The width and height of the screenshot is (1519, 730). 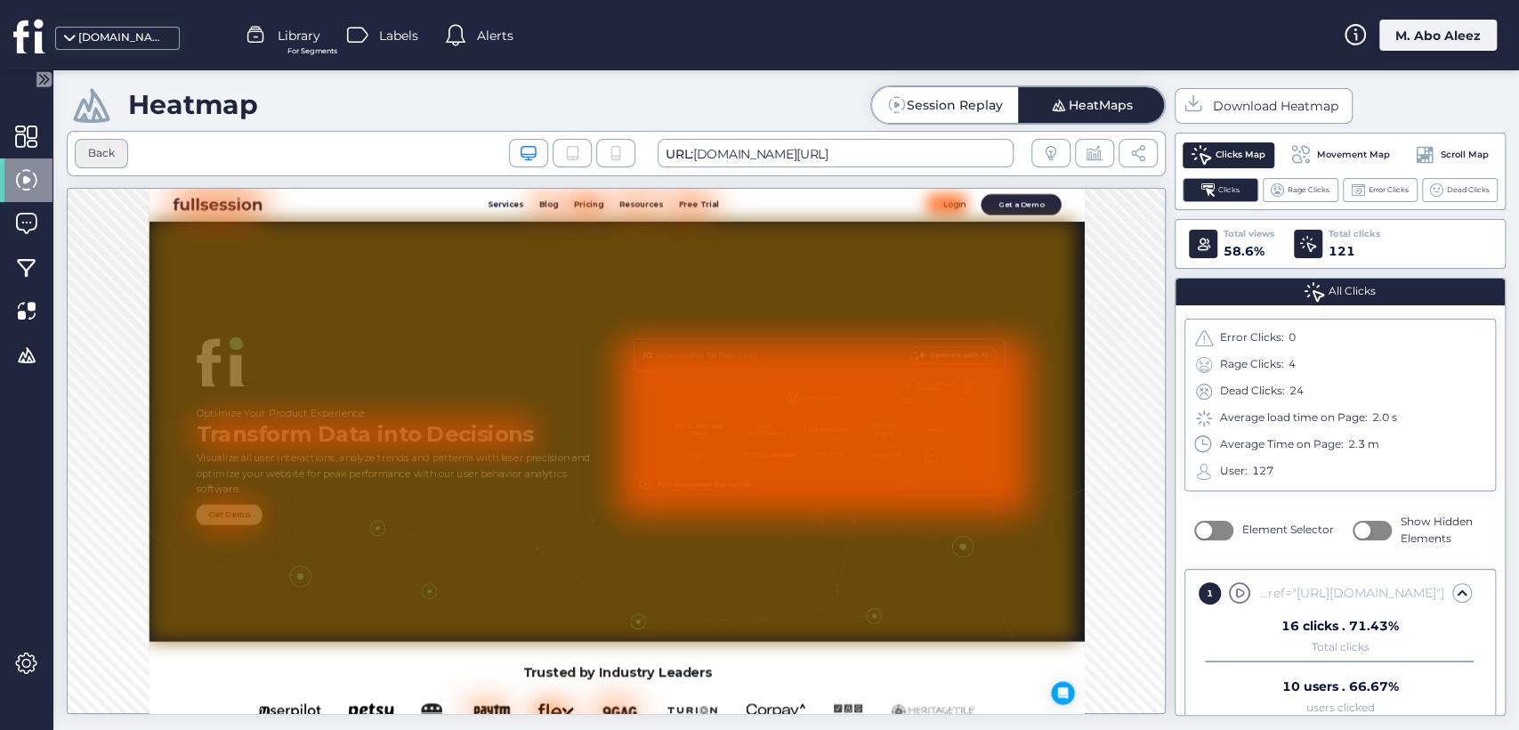 I want to click on span: User:, so click(x=1234, y=471).